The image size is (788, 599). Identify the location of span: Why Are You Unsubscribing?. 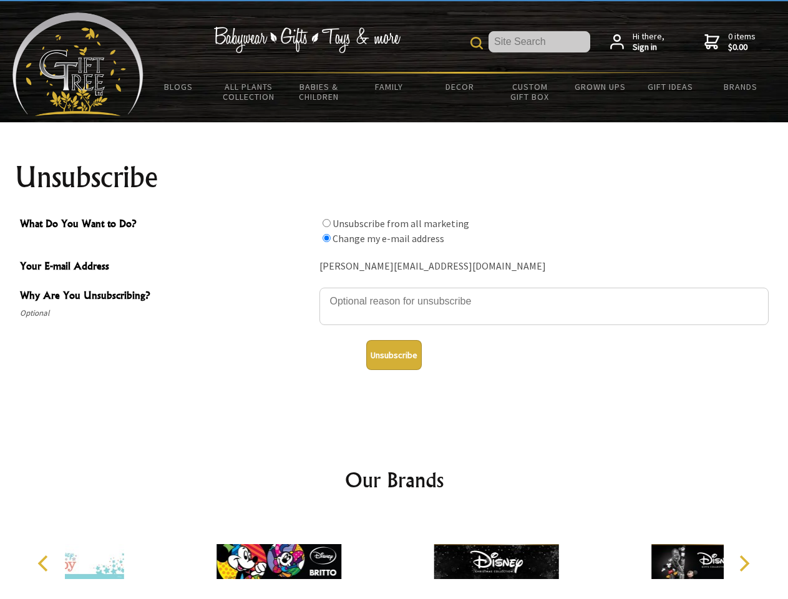
(167, 296).